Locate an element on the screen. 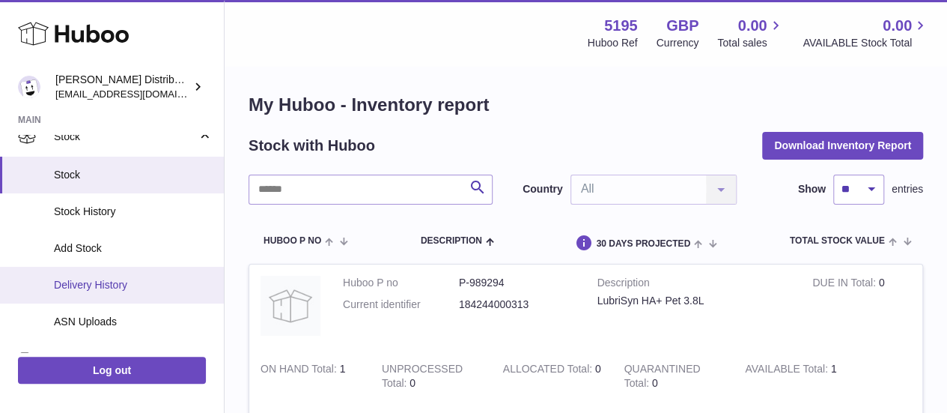 This screenshot has width=947, height=413. strong: AVAILABLE Total is located at coordinates (788, 370).